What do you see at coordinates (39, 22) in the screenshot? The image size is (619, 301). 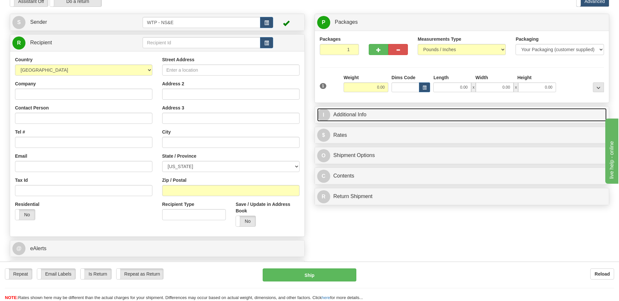 I see `span: Sender` at bounding box center [39, 22].